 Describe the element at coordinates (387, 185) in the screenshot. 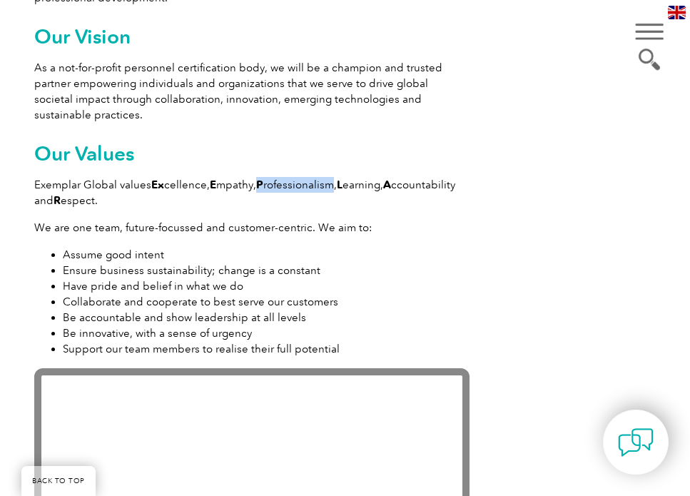

I see `strong: A` at that location.